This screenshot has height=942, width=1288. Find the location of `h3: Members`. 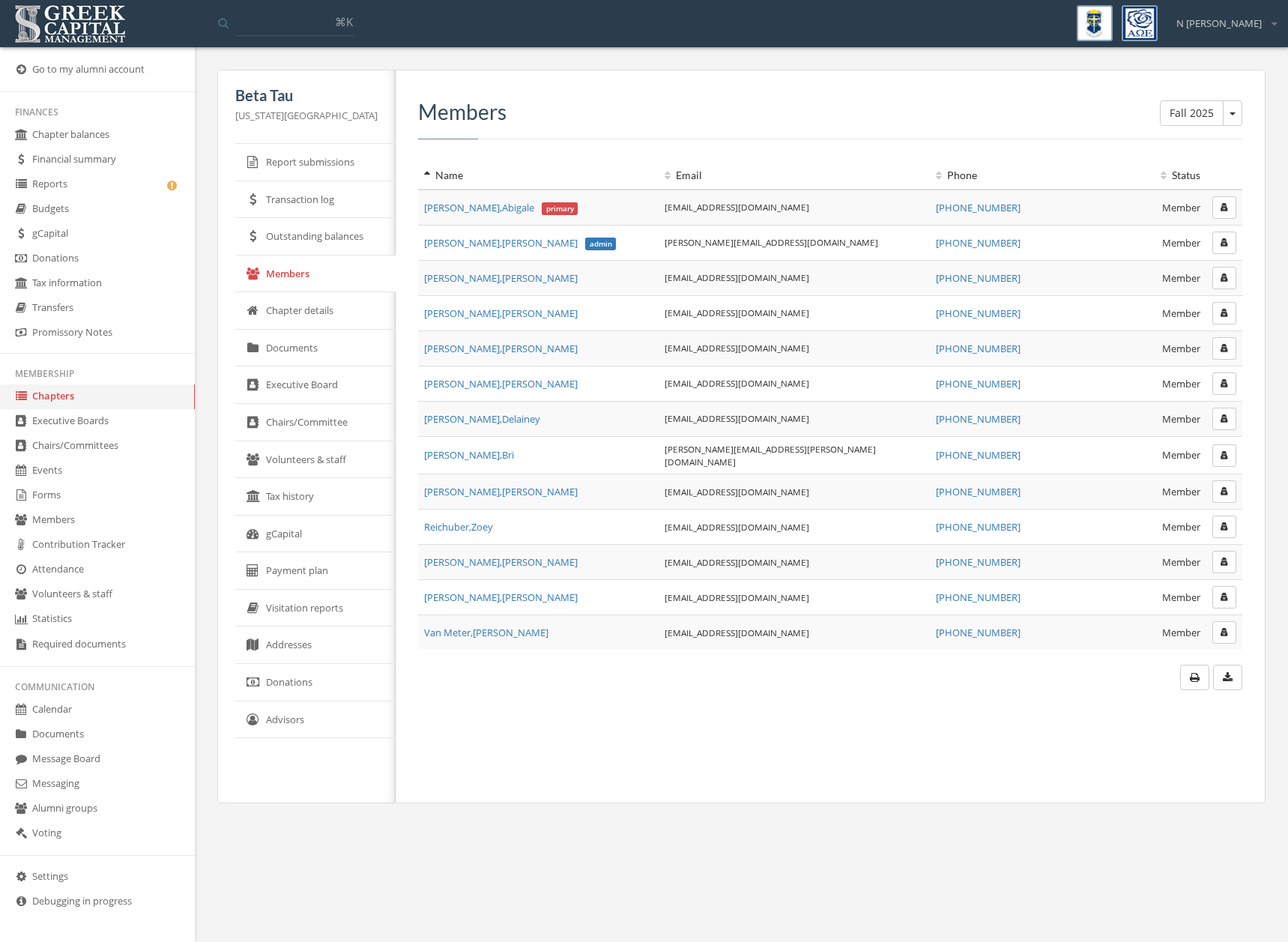

h3: Members is located at coordinates (830, 112).